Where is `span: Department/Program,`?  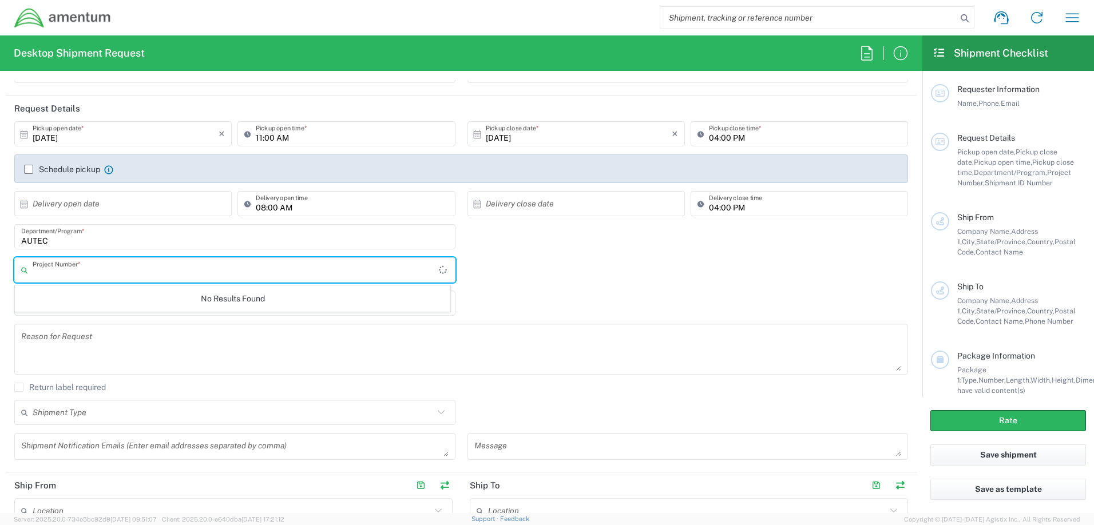 span: Department/Program, is located at coordinates (1011, 172).